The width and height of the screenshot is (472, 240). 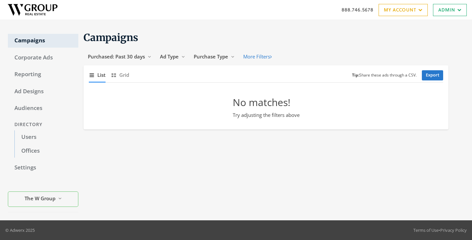 I want to click on img: Adwerx, so click(x=32, y=10).